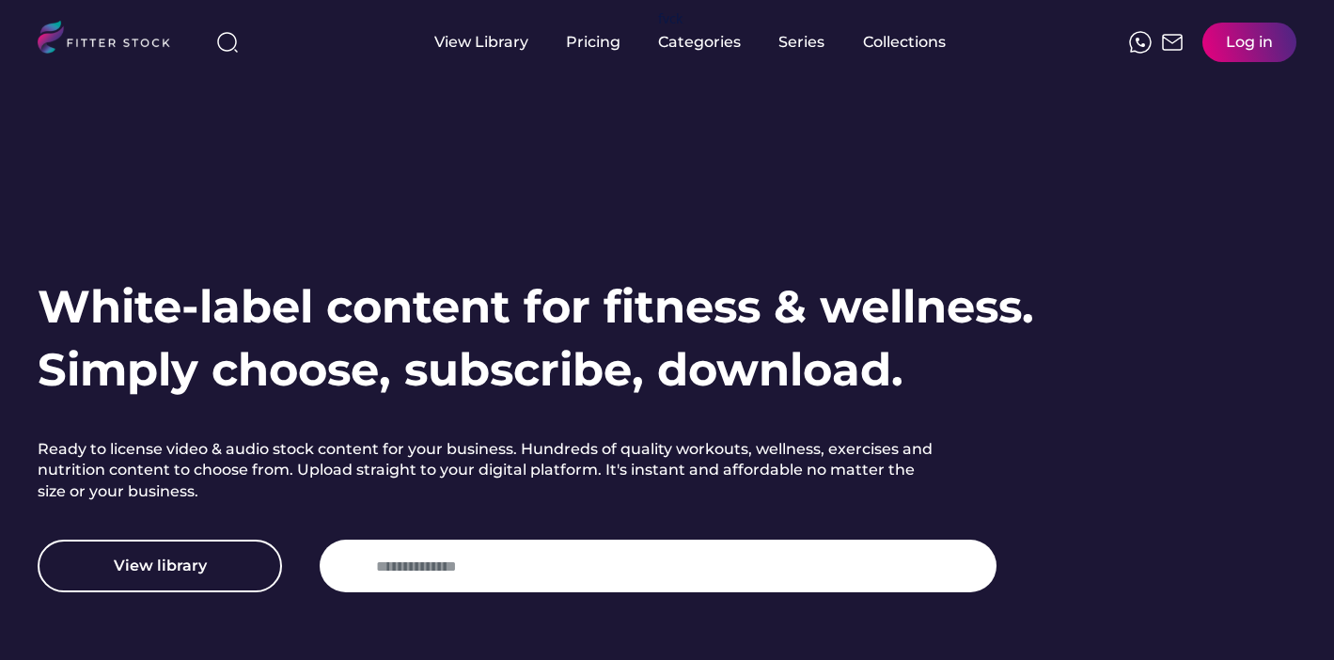 The width and height of the screenshot is (1334, 660). What do you see at coordinates (593, 42) in the screenshot?
I see `div: Pricing` at bounding box center [593, 42].